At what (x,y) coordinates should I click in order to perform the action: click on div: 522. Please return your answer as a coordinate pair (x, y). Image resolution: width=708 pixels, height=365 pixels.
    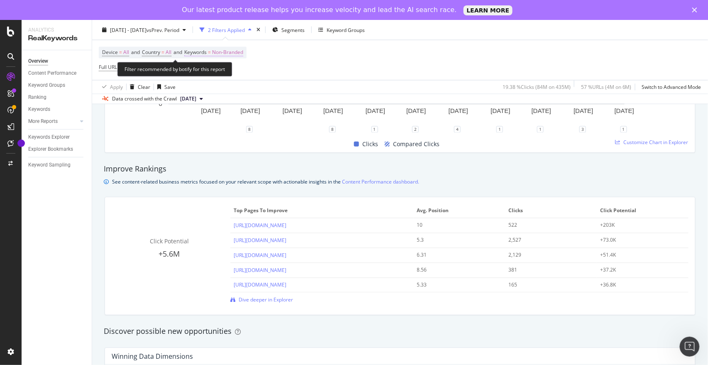
    Looking at the image, I should click on (547, 225).